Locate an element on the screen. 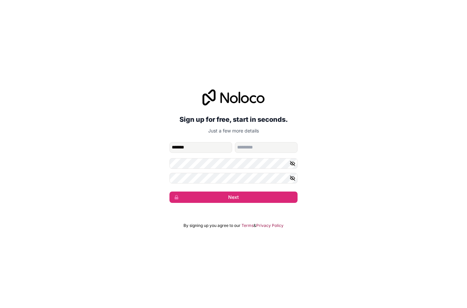 The image size is (467, 308). input: Confirm password is located at coordinates (233, 178).